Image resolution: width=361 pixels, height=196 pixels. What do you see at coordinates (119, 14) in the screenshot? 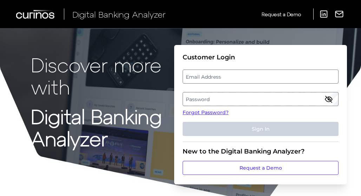
I see `span: Digital Banking Analyzer` at bounding box center [119, 14].